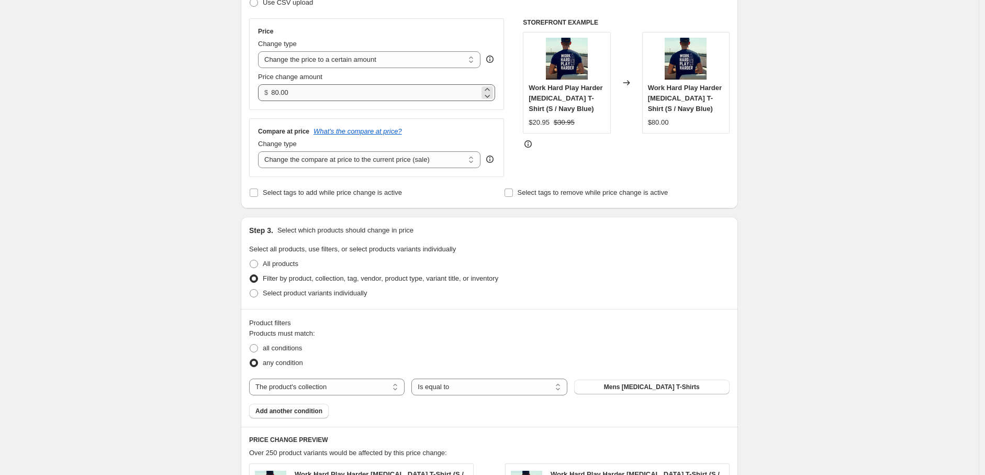 The image size is (985, 475). Describe the element at coordinates (261, 230) in the screenshot. I see `h2: Step 3.` at that location.